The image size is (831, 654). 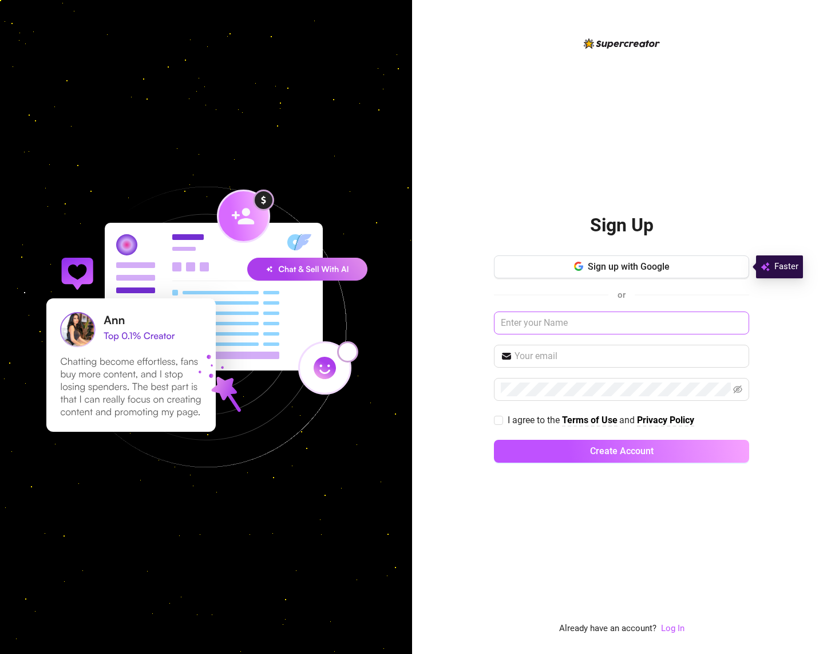 What do you see at coordinates (622, 225) in the screenshot?
I see `h2: Sign Up` at bounding box center [622, 225].